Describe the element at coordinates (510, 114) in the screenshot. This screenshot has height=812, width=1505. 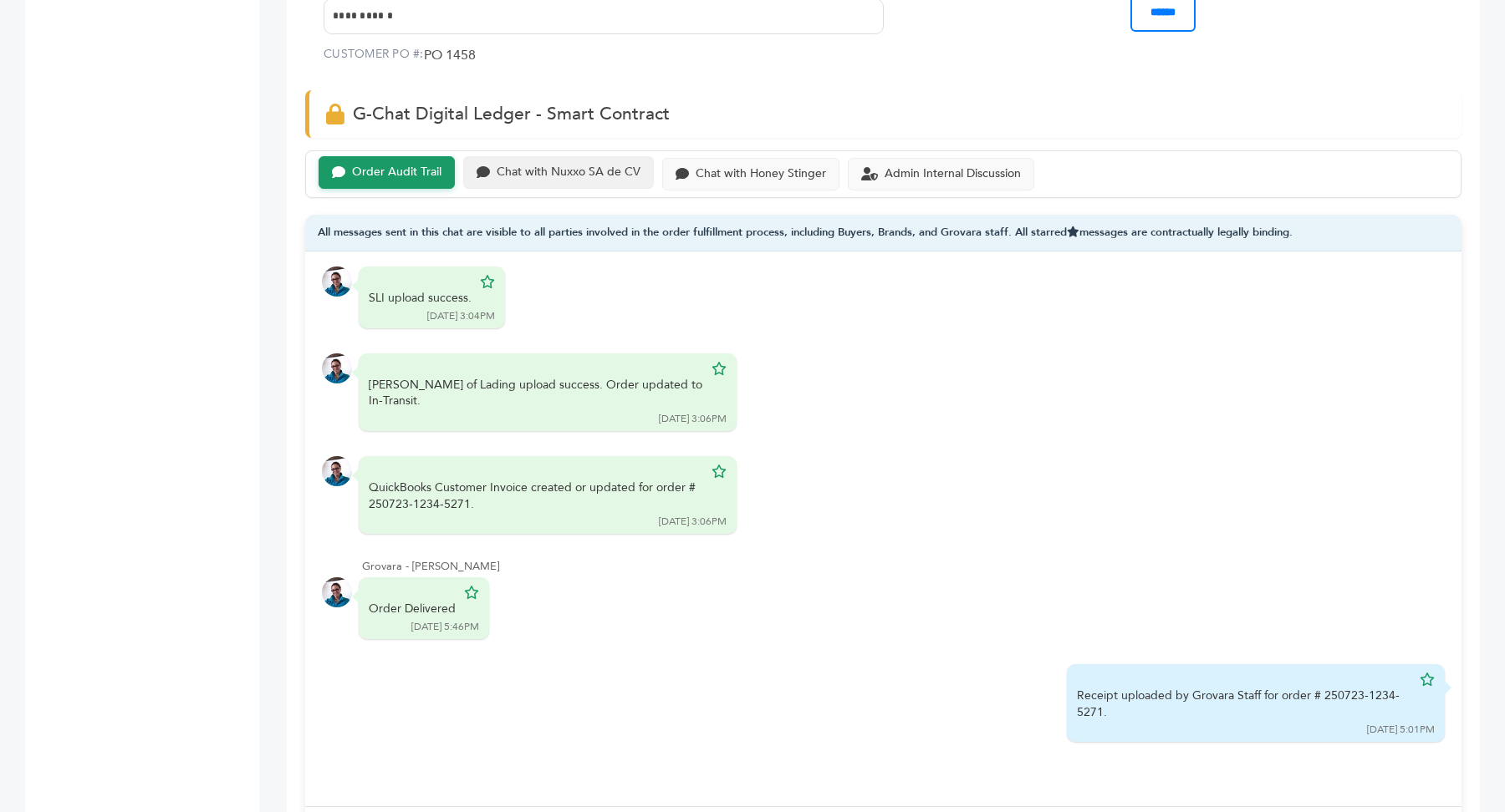
I see `span: G-Chat Digital Ledger - Smart Contract` at that location.